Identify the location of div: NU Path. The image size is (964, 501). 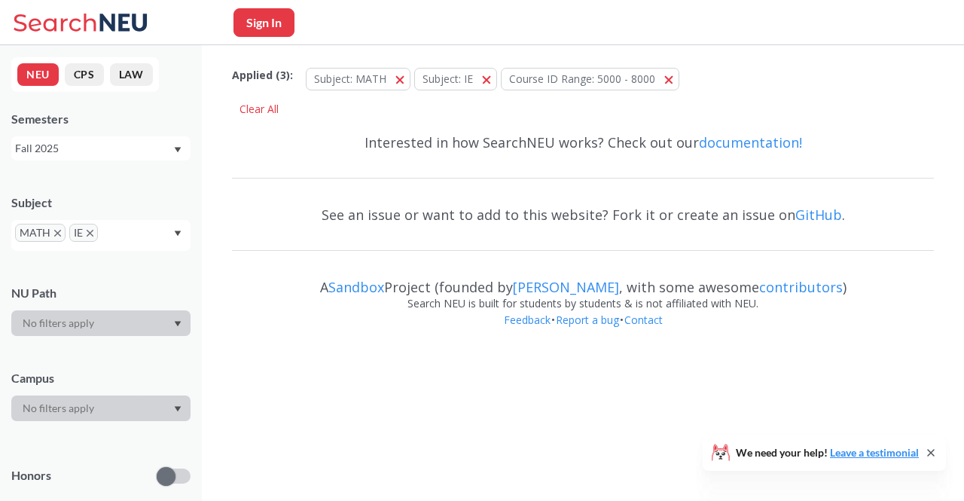
(101, 293).